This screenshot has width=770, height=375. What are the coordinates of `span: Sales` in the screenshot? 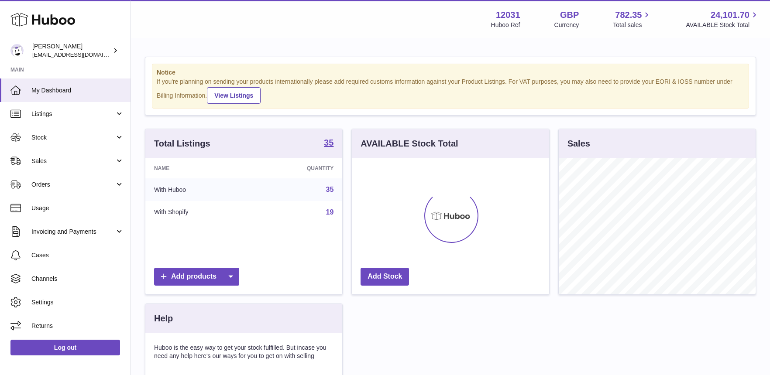 It's located at (73, 161).